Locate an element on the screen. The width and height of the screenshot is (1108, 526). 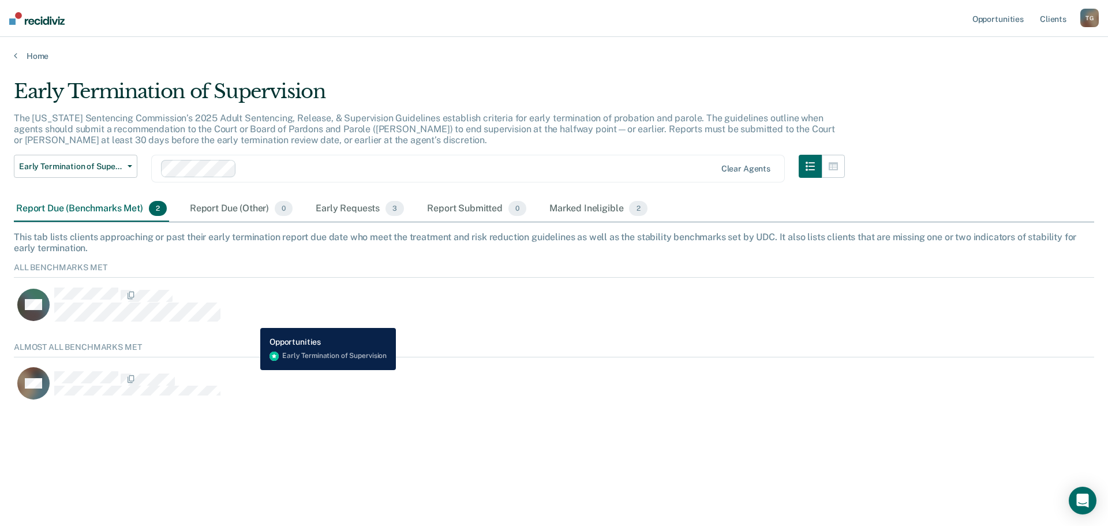
span: Early Termination of Supervision is located at coordinates (71, 166).